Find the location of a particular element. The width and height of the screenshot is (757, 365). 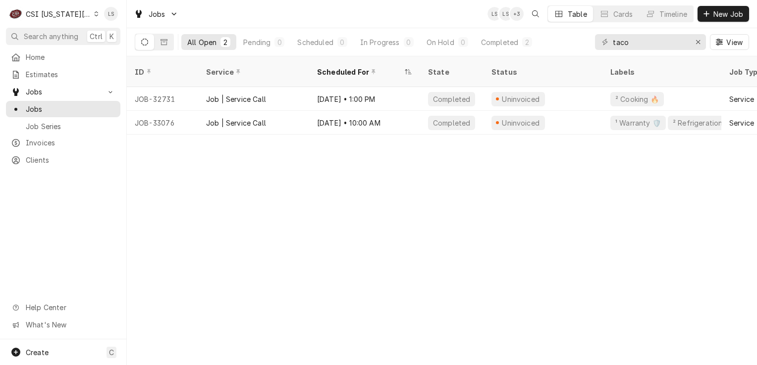

span: What's New is located at coordinates (70, 325).